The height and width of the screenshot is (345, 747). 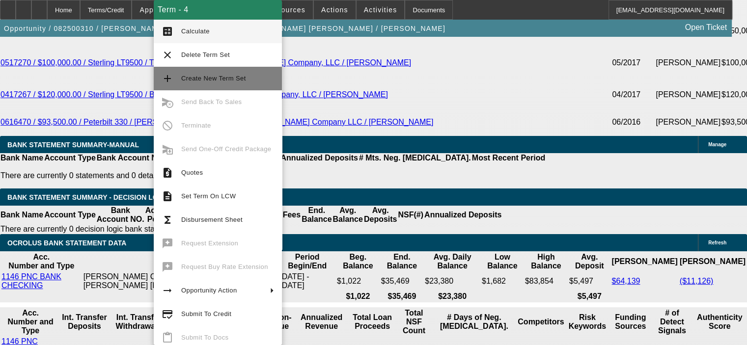 What do you see at coordinates (589, 281) in the screenshot?
I see `td: $5,497` at bounding box center [589, 281].